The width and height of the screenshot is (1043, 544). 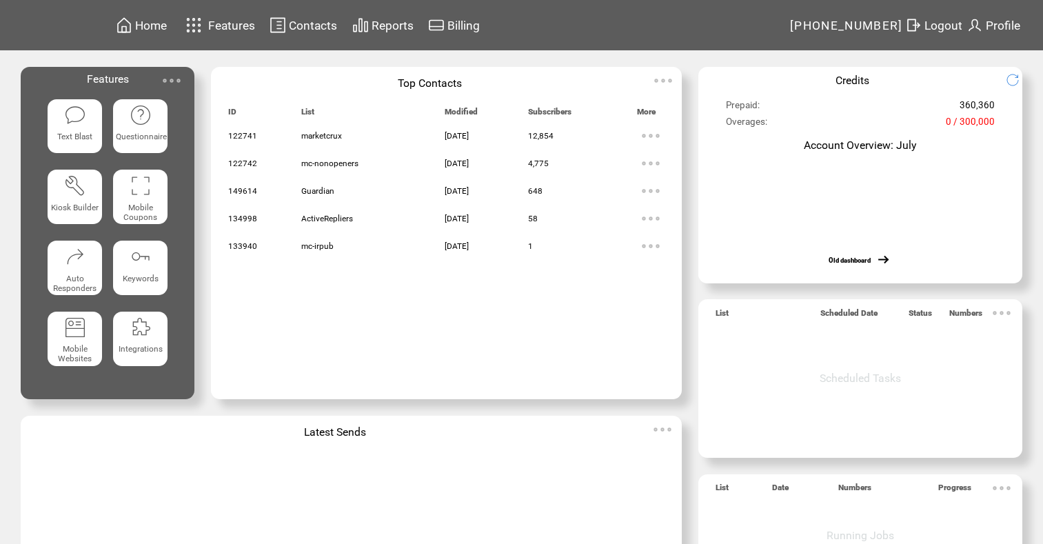 I want to click on span: Integrations, so click(x=141, y=349).